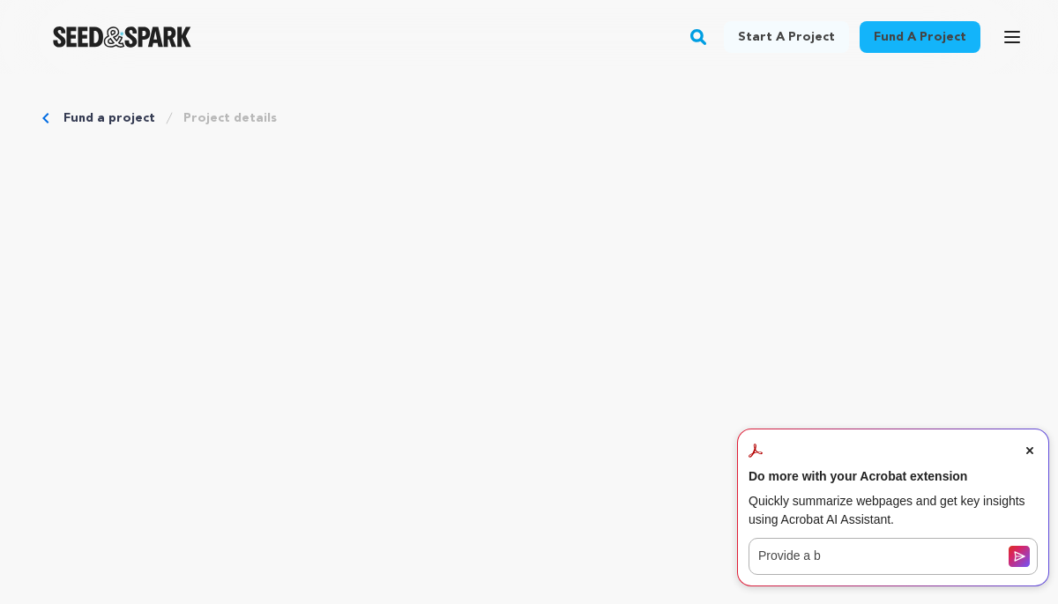 The image size is (1058, 604). What do you see at coordinates (122, 37) in the screenshot?
I see `img: Seed&Spark Logo Dark Mode` at bounding box center [122, 37].